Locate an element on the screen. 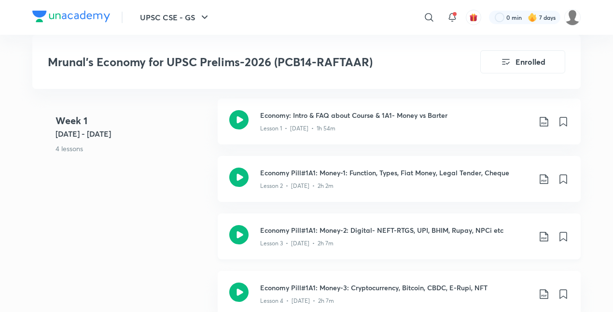 The width and height of the screenshot is (613, 312). button: Enrolled is located at coordinates (523, 62).